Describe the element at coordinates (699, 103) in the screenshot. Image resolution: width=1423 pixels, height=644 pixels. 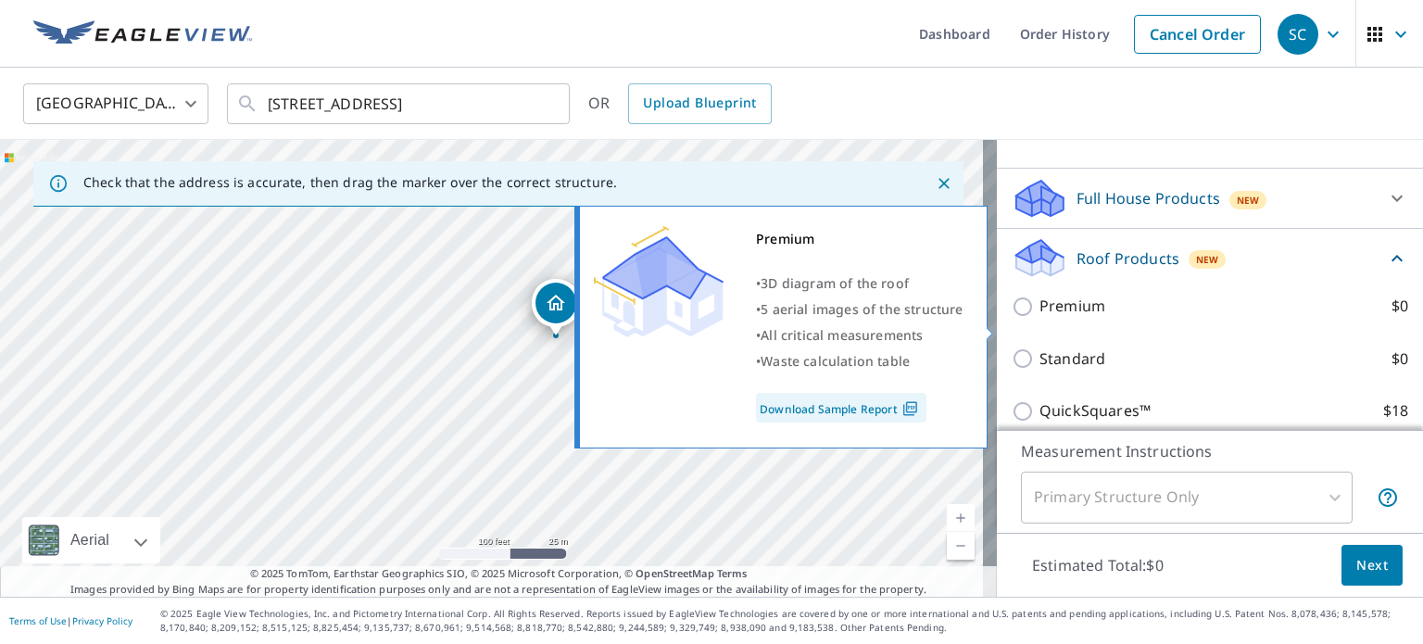
I see `span: Upload Blueprint` at that location.